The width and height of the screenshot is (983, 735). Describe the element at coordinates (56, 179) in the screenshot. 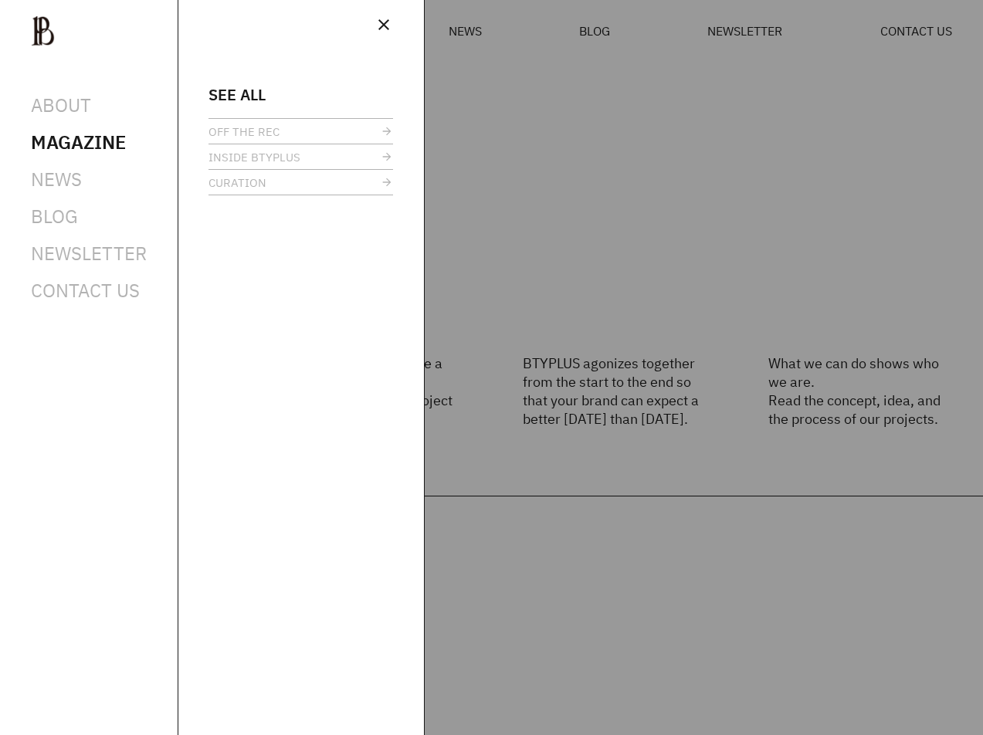

I see `span: NEWS` at that location.